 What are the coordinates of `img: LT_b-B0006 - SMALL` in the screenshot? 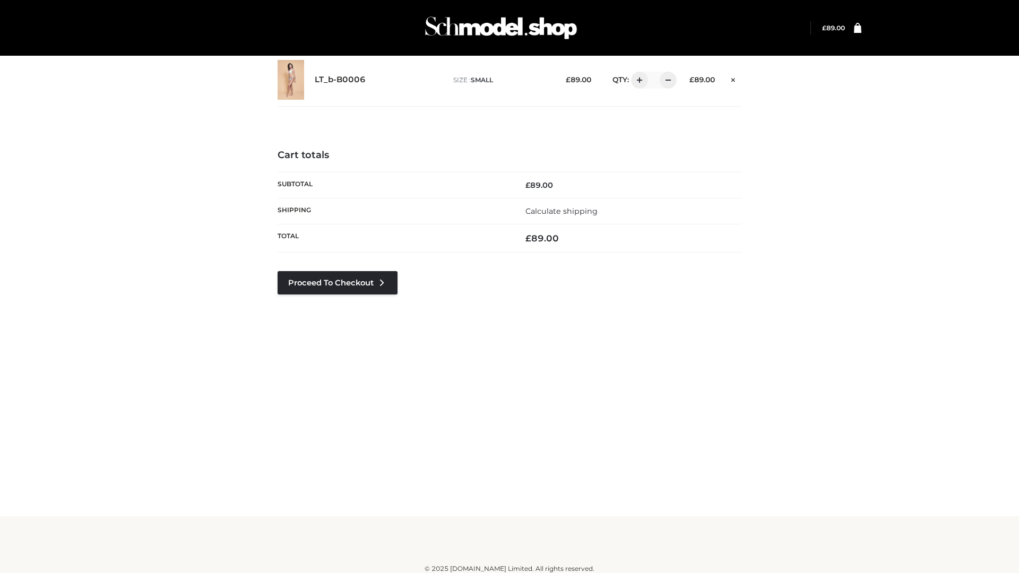 It's located at (291, 80).